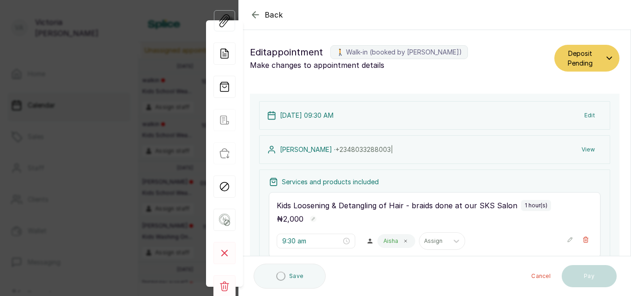 The width and height of the screenshot is (631, 296). What do you see at coordinates (397, 206) in the screenshot?
I see `p: Kids Loosening & Detangling of Hair - braids done at our SKS Salon` at bounding box center [397, 206].